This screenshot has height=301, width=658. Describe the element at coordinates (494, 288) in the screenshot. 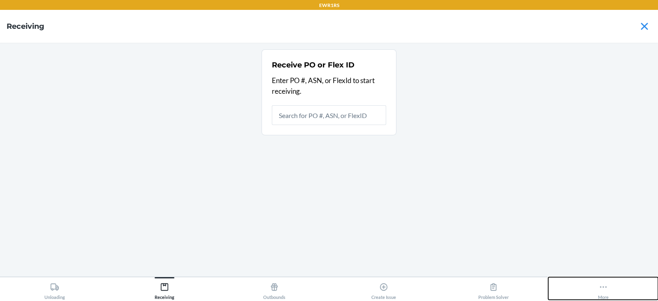

I see `button: Problem Solver` at that location.